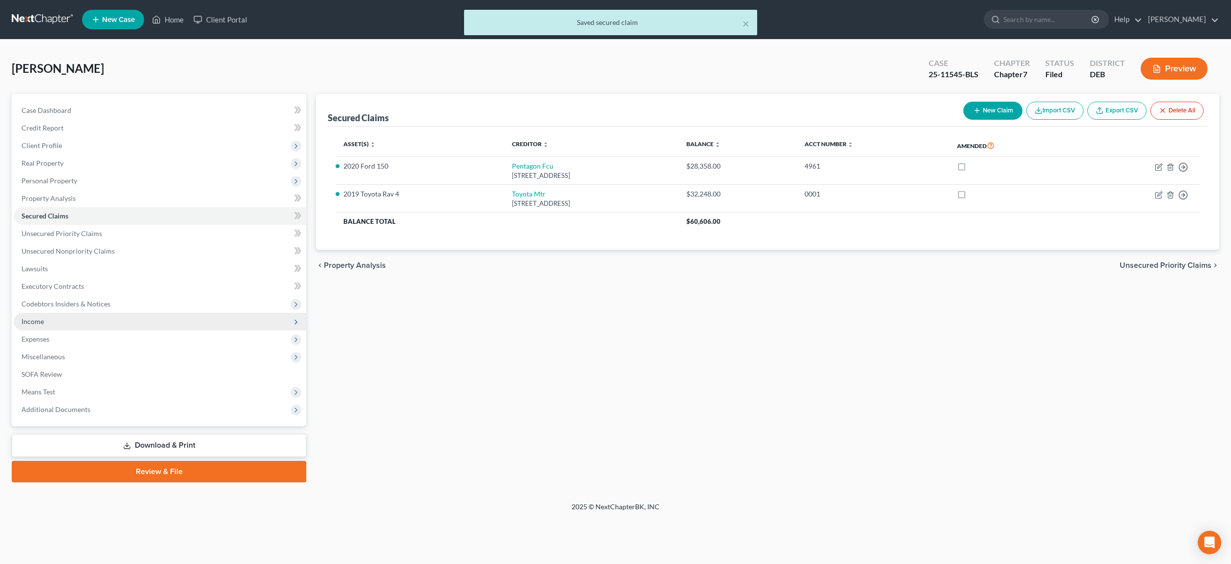 The height and width of the screenshot is (564, 1231). Describe the element at coordinates (737, 166) in the screenshot. I see `div: $28,358.00` at that location.